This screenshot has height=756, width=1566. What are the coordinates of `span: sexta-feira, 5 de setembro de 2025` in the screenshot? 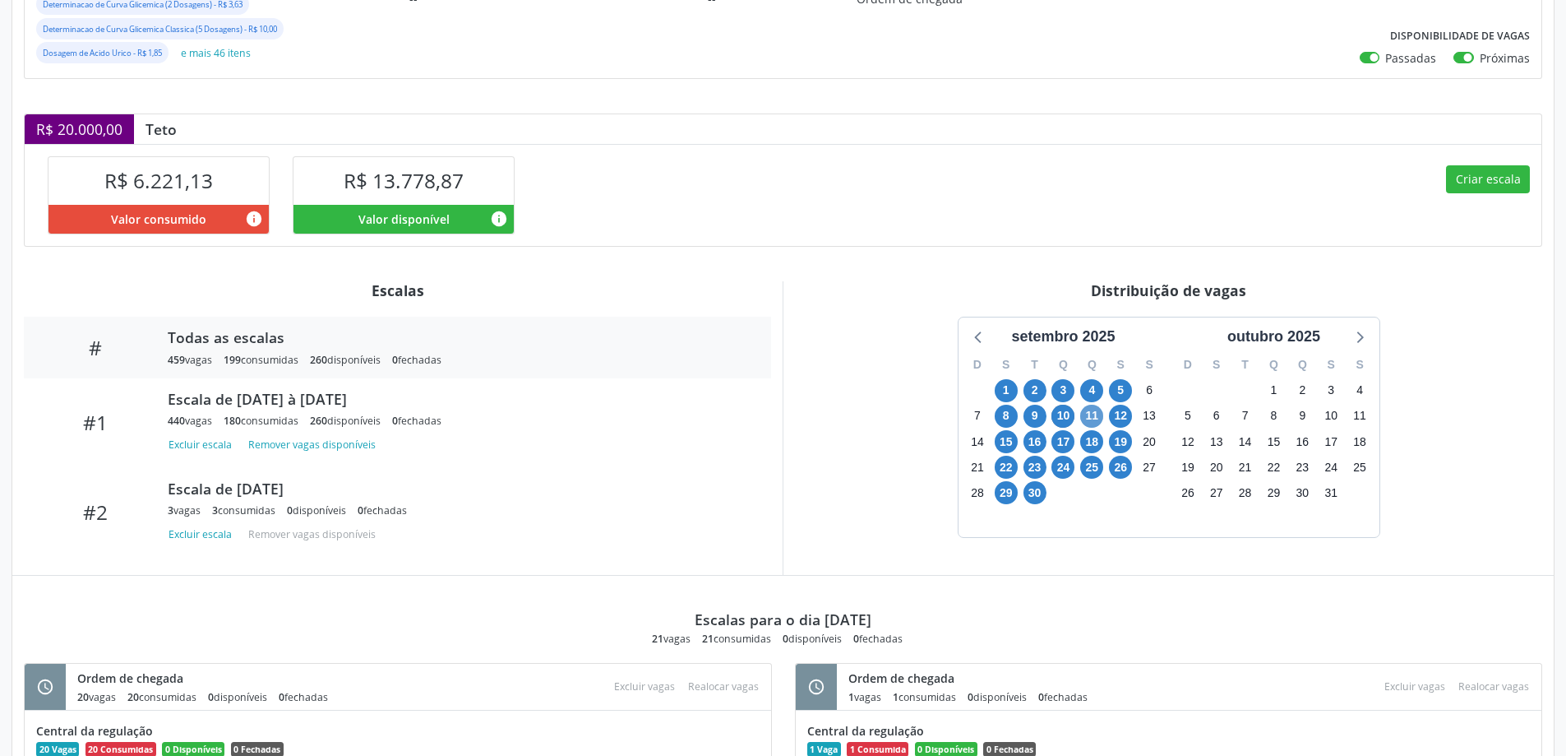 It's located at (1121, 391).